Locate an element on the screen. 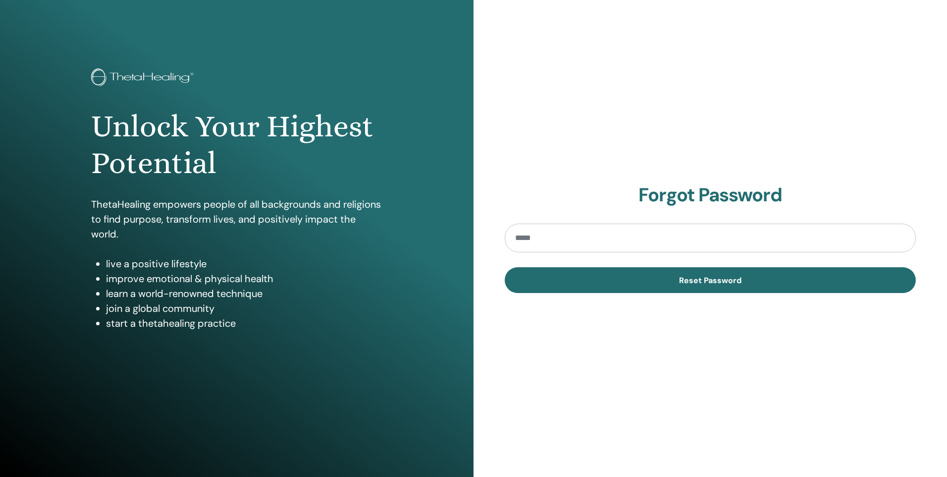  button: Reset Password is located at coordinates (711, 280).